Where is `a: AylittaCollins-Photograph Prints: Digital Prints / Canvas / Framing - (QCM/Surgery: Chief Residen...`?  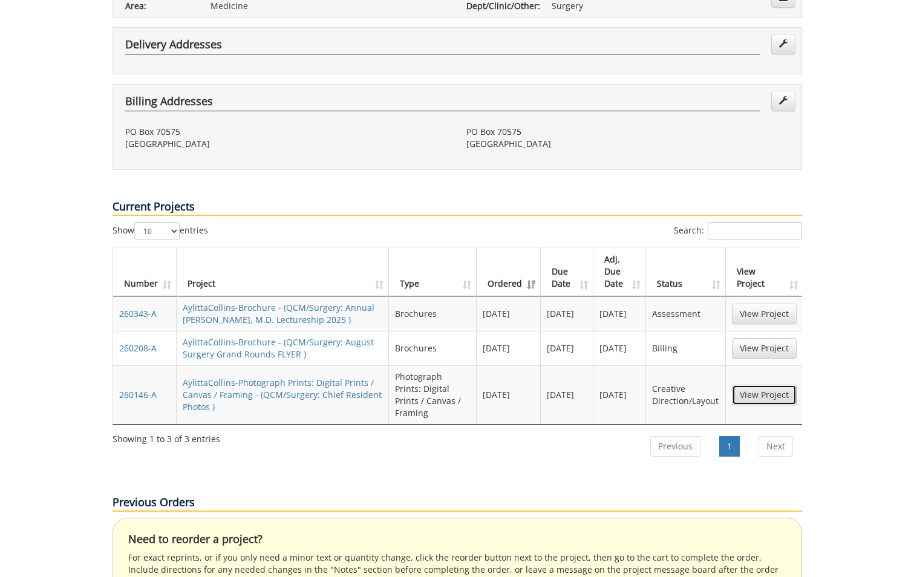
a: AylittaCollins-Photograph Prints: Digital Prints / Canvas / Framing - (QCM/Surgery: Chief Residen... is located at coordinates (282, 394).